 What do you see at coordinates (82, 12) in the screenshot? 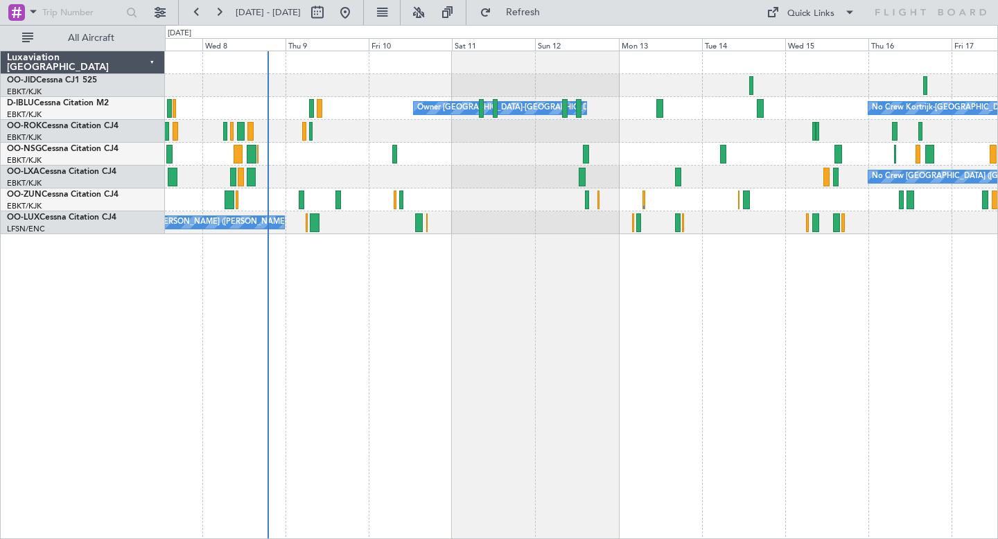
I see `input: Trip Number` at bounding box center [82, 12].